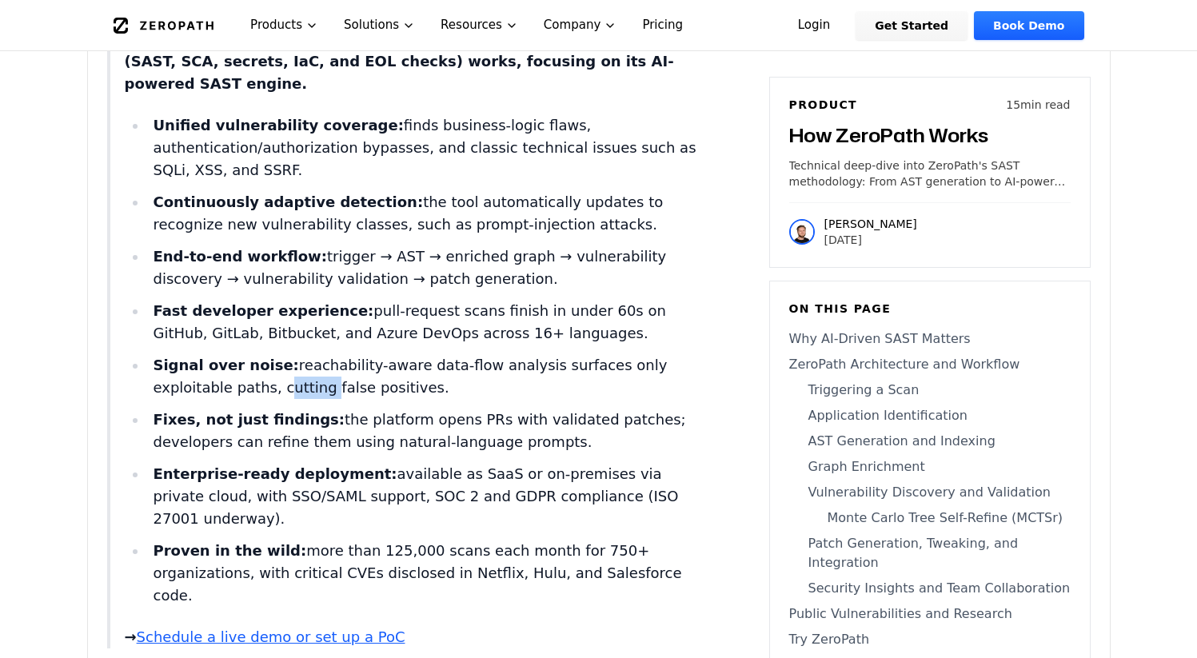 This screenshot has height=658, width=1197. Describe the element at coordinates (930, 467) in the screenshot. I see `a: Graph Enrichment` at that location.